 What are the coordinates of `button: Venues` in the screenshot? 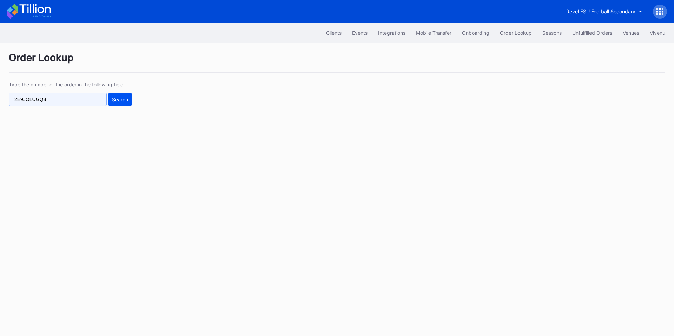 It's located at (631, 33).